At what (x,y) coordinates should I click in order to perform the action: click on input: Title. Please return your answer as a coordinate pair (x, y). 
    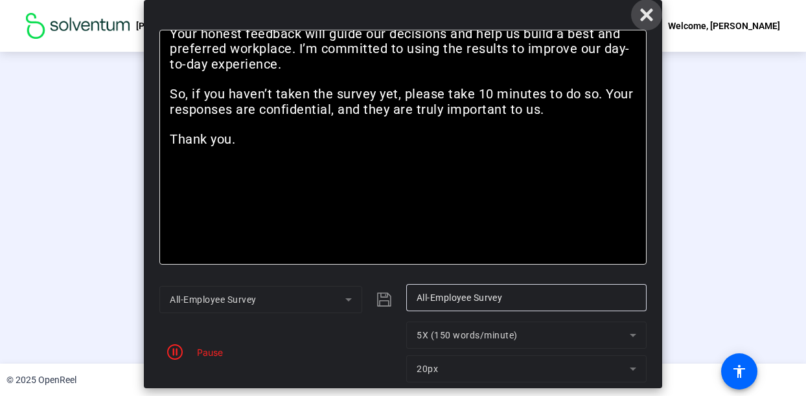
    Looking at the image, I should click on (526, 298).